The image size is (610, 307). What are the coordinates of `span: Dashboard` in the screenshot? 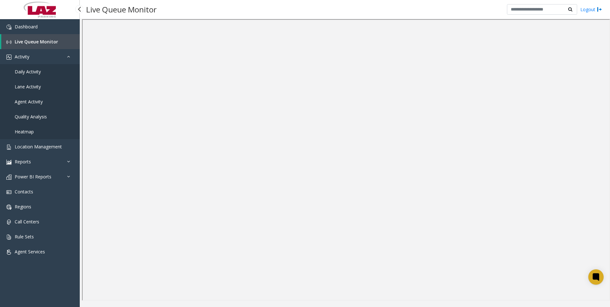 It's located at (26, 26).